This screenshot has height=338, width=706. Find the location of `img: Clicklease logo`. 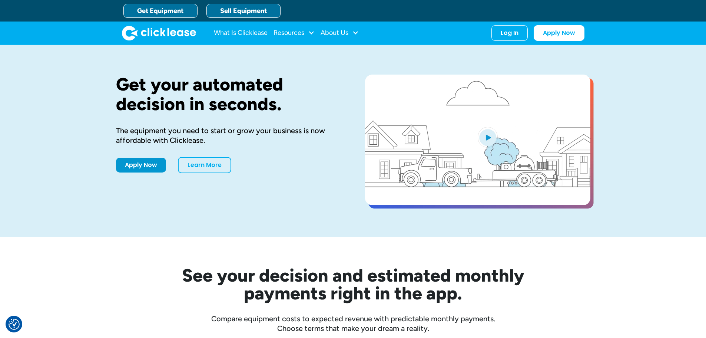

img: Clicklease logo is located at coordinates (159, 33).